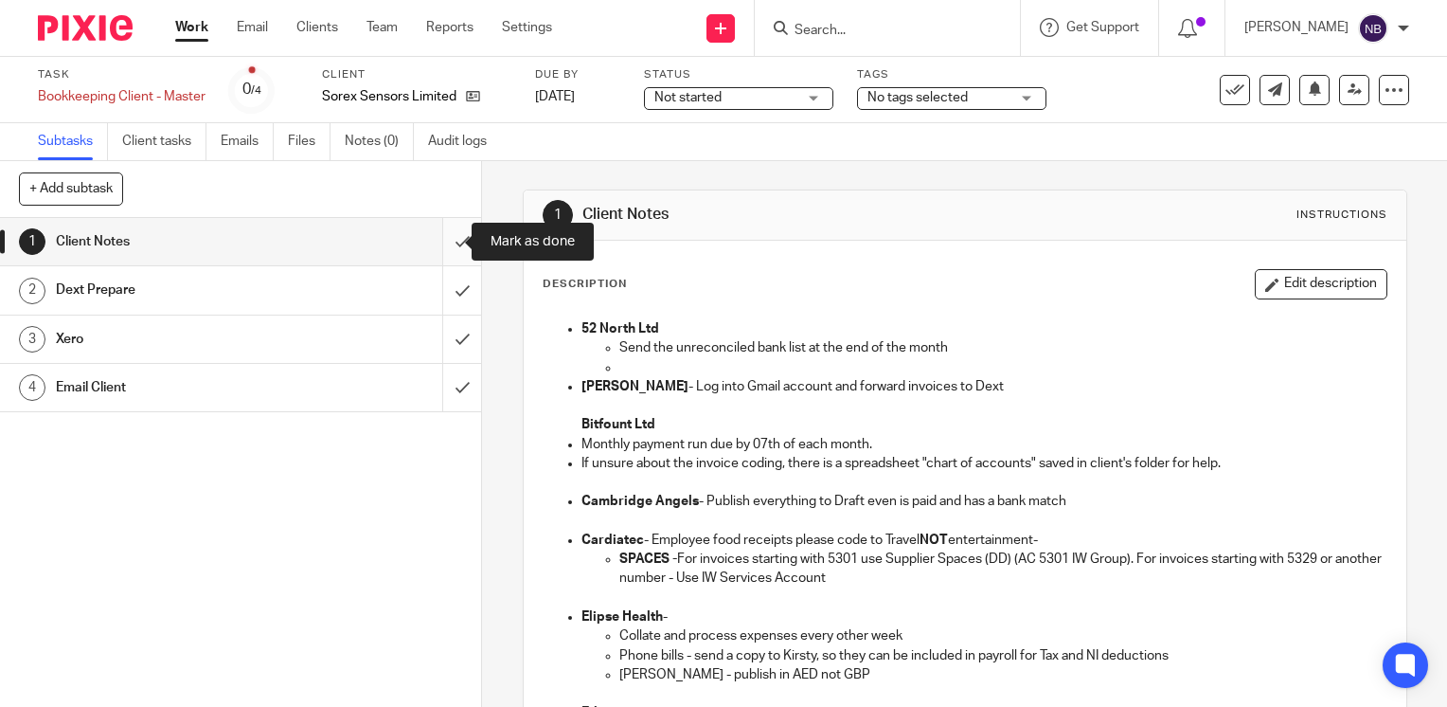 This screenshot has height=707, width=1447. Describe the element at coordinates (1342, 215) in the screenshot. I see `div: Instructions` at that location.